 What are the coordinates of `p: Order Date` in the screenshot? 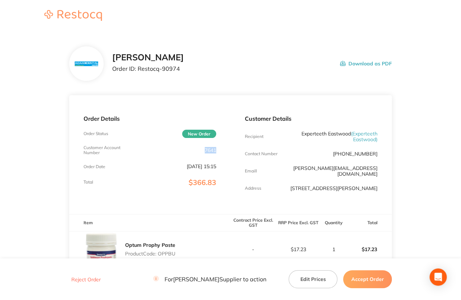 It's located at (94, 166).